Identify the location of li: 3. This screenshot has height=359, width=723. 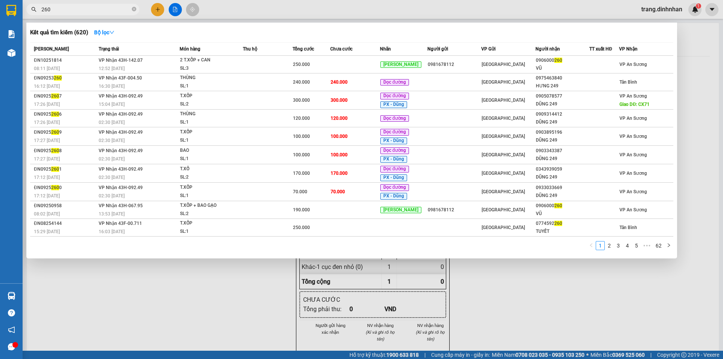
(618, 246).